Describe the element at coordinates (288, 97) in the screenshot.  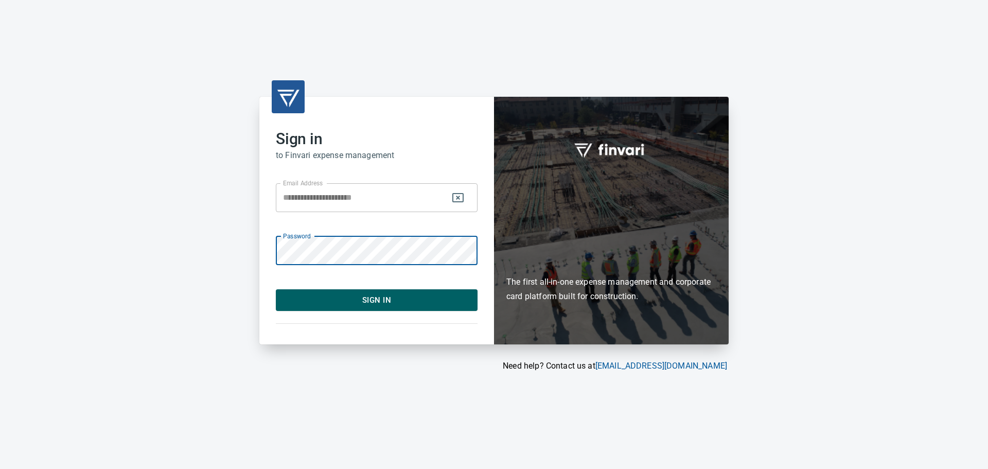
I see `img: transparent_logo.png` at that location.